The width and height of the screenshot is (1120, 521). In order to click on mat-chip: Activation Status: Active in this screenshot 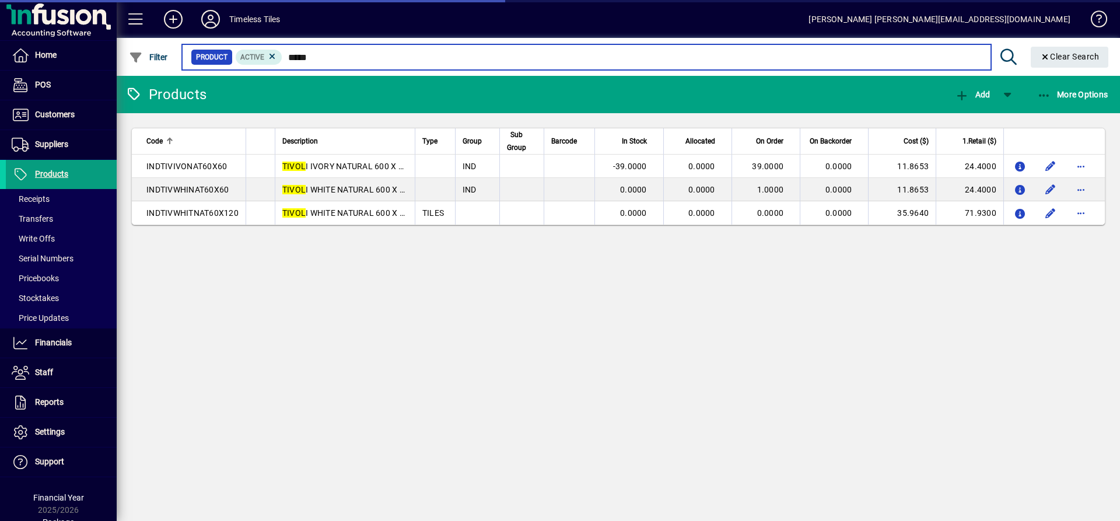, I will do `click(259, 57)`.